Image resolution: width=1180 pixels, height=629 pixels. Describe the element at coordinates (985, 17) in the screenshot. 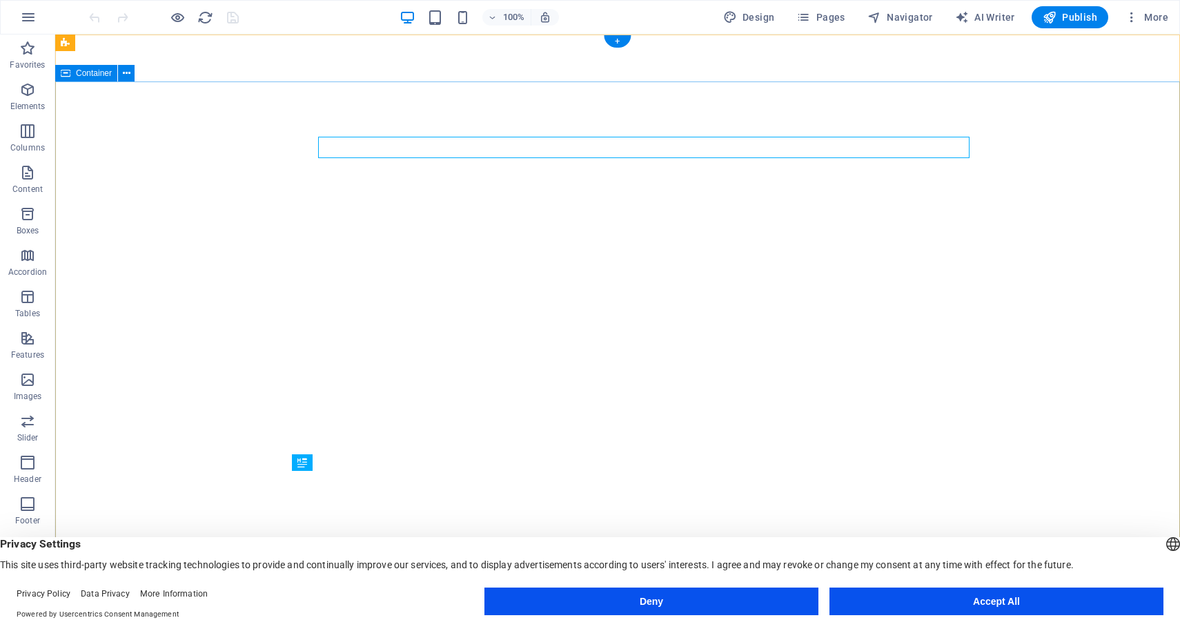

I see `button: AI Writer` at that location.